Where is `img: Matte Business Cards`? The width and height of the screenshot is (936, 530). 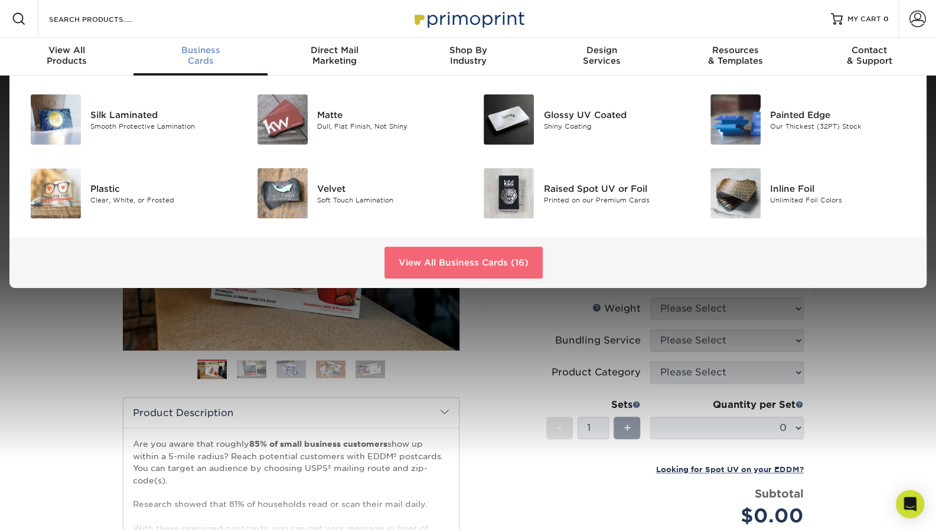 img: Matte Business Cards is located at coordinates (282, 119).